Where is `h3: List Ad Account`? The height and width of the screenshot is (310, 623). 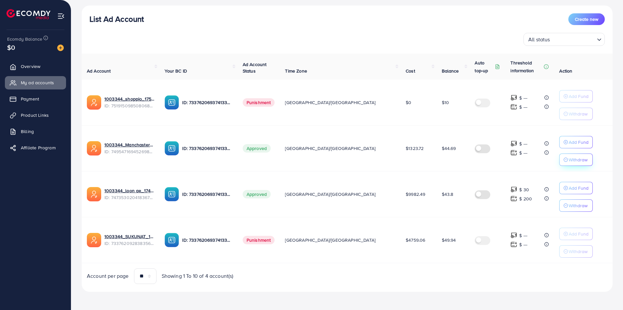 h3: List Ad Account is located at coordinates (116, 19).